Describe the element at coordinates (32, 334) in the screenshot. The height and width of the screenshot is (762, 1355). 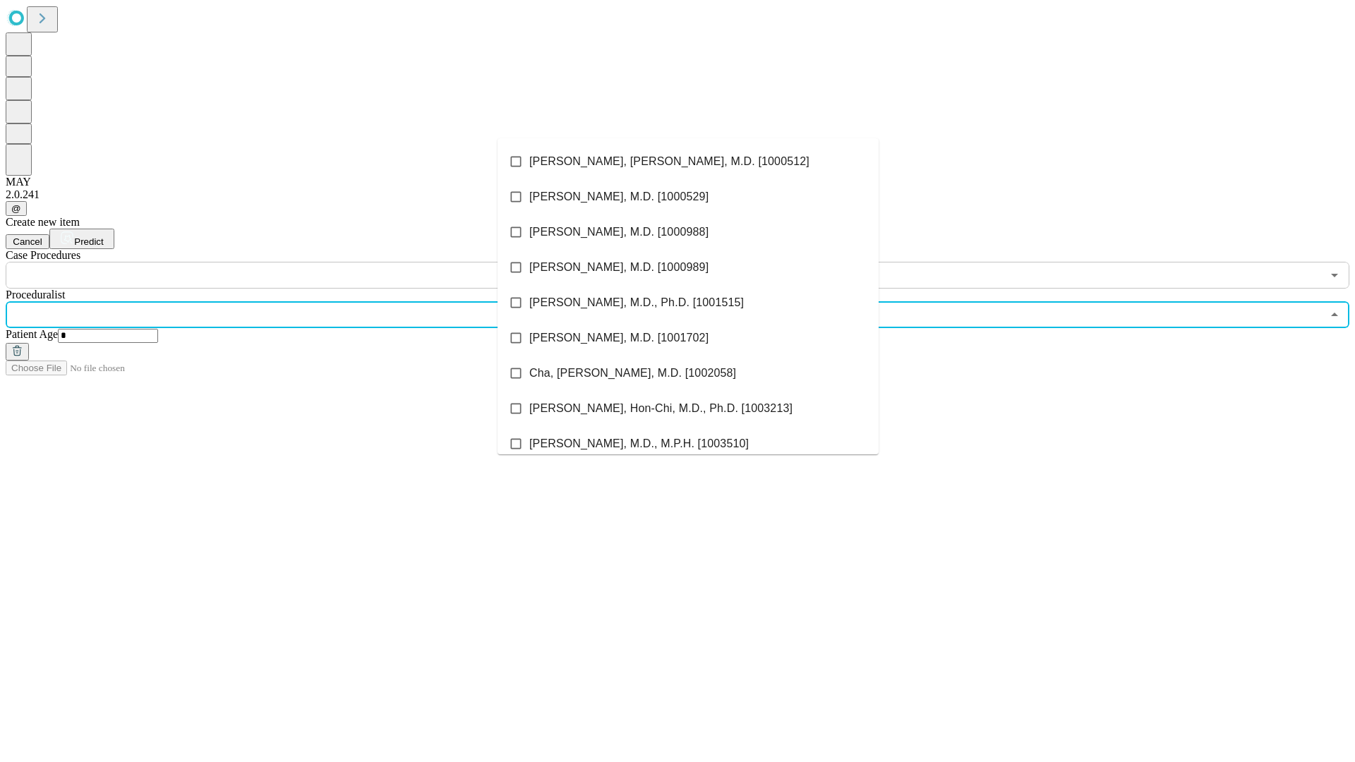
I see `span: Patient Age` at that location.